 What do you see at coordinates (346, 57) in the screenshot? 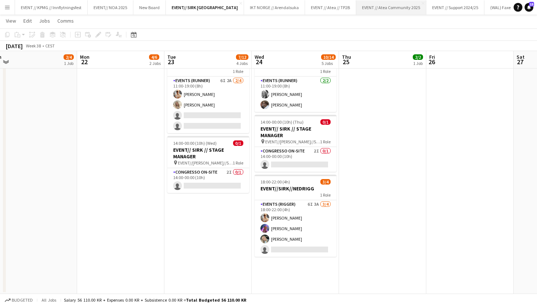
I see `span: Thu` at bounding box center [346, 57].